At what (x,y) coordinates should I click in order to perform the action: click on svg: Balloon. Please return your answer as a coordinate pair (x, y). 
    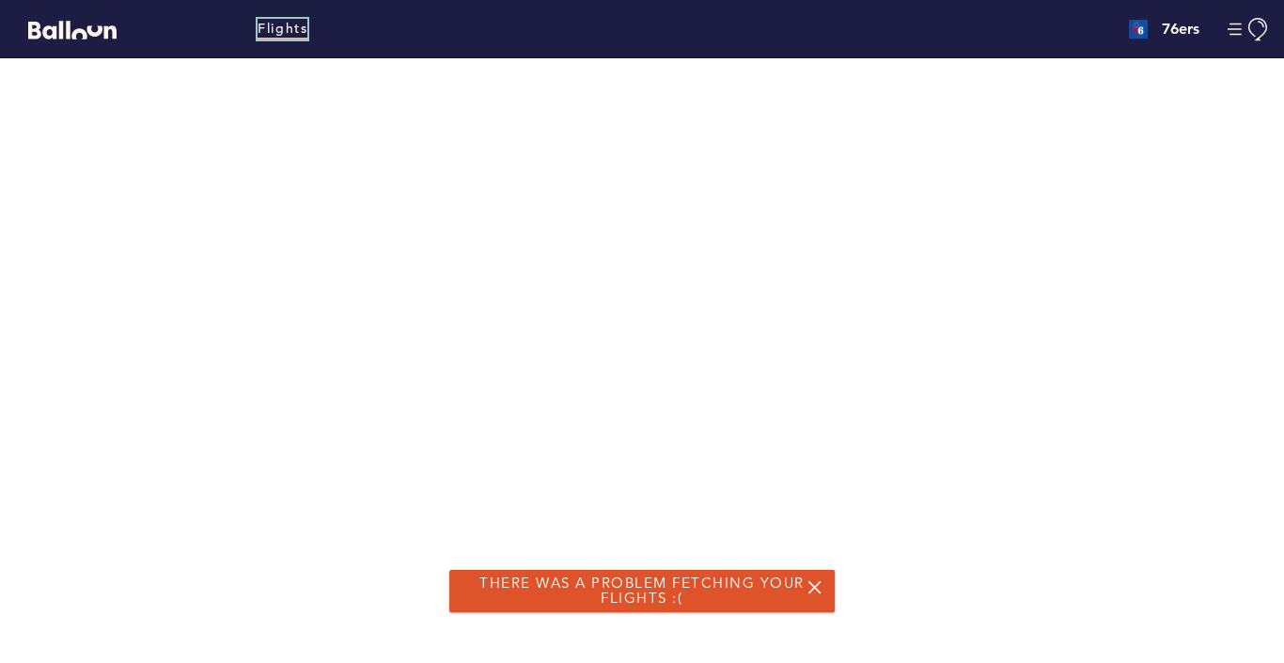
    Looking at the image, I should click on (72, 30).